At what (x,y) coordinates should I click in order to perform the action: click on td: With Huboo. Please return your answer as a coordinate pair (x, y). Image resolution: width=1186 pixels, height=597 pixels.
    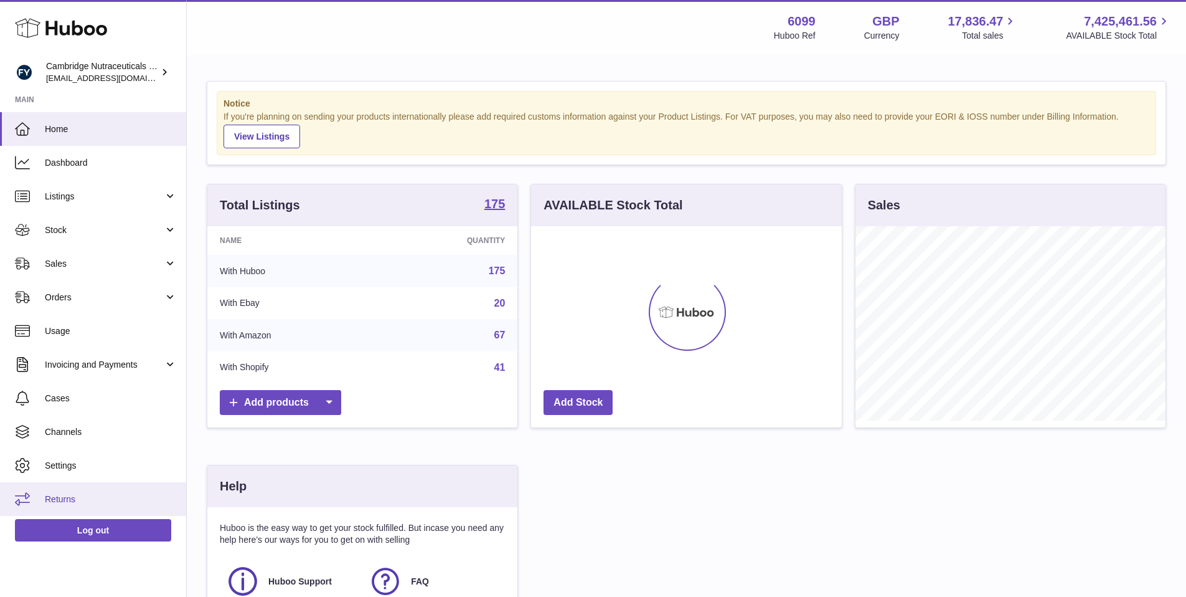
    Looking at the image, I should click on (292, 271).